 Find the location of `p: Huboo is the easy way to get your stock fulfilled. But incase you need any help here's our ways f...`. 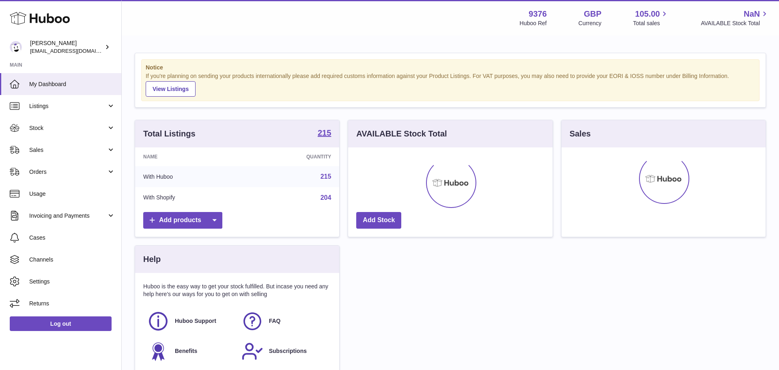

p: Huboo is the easy way to get your stock fulfilled. But incase you need any help here's our ways f... is located at coordinates (237, 290).